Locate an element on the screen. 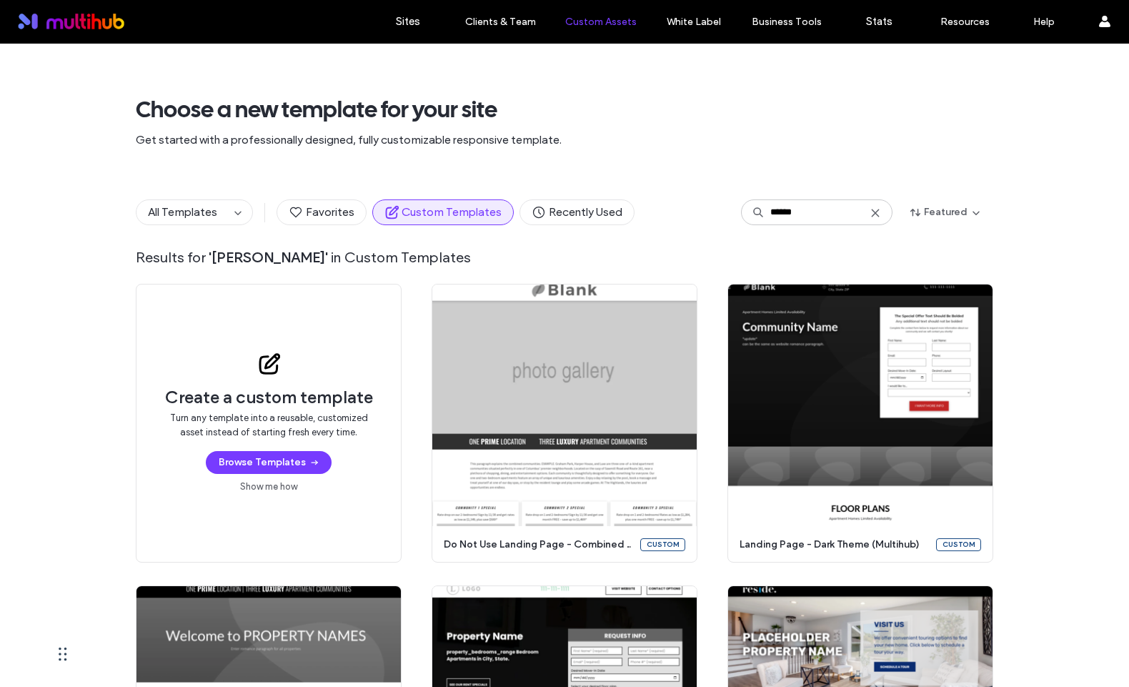 This screenshot has height=687, width=1129. span: Favorites is located at coordinates (321, 212).